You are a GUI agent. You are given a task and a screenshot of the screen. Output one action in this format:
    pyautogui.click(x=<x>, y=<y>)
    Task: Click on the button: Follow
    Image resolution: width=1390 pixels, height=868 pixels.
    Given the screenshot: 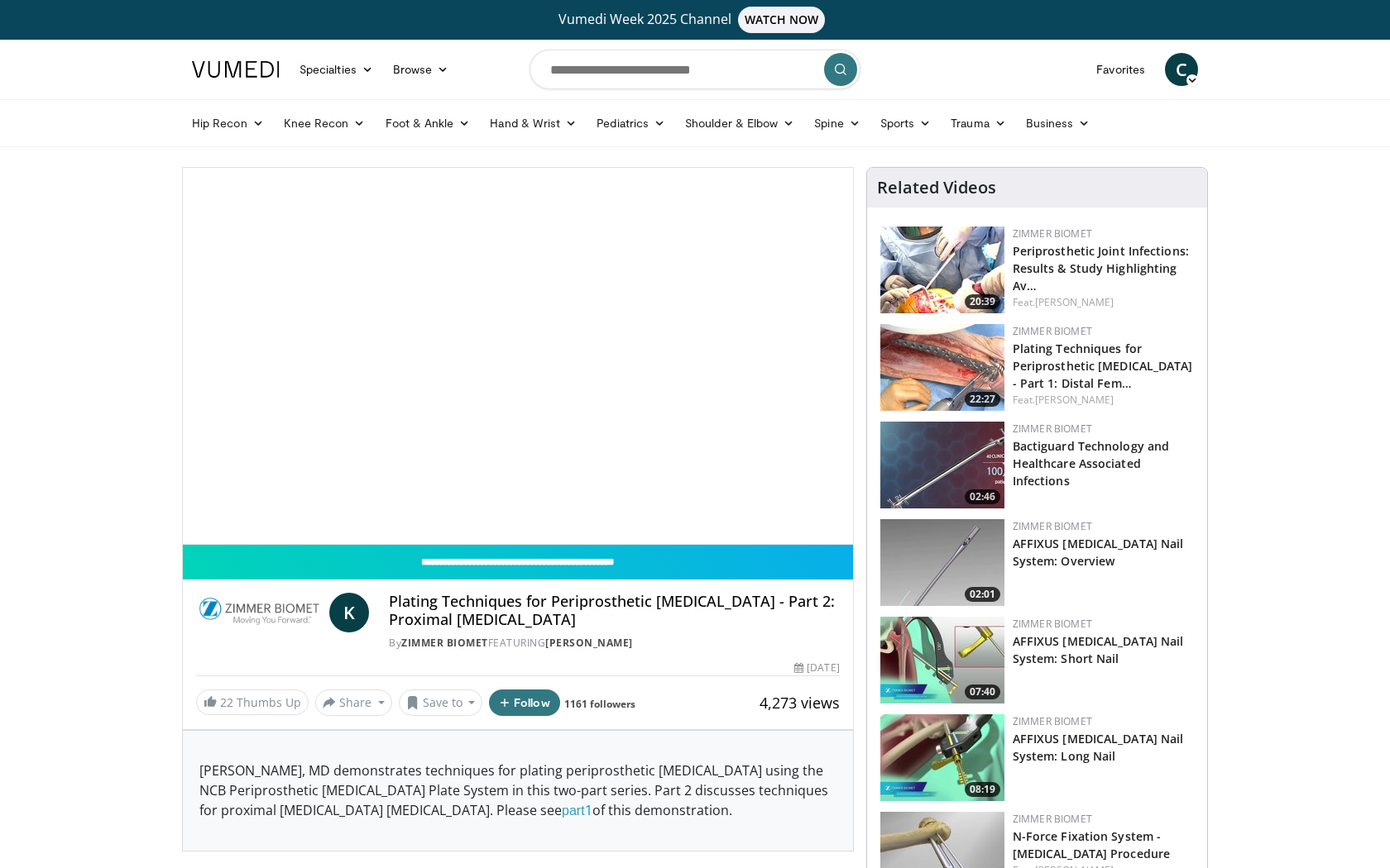 What is the action you would take?
    pyautogui.click(x=524, y=703)
    